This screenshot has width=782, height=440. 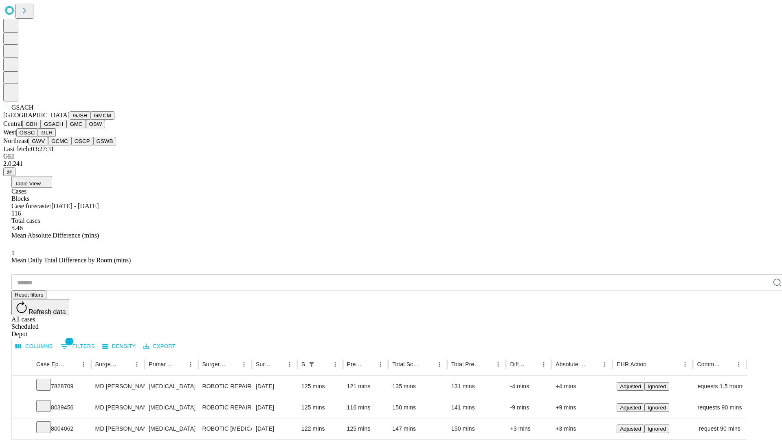 What do you see at coordinates (31, 124) in the screenshot?
I see `button: GBH` at bounding box center [31, 124].